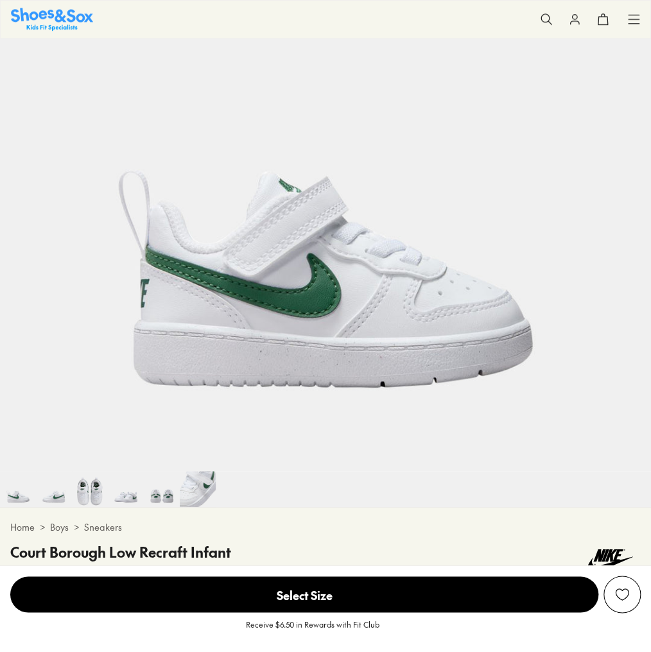 This screenshot has width=651, height=652. What do you see at coordinates (304, 595) in the screenshot?
I see `button: Select Size` at bounding box center [304, 595].